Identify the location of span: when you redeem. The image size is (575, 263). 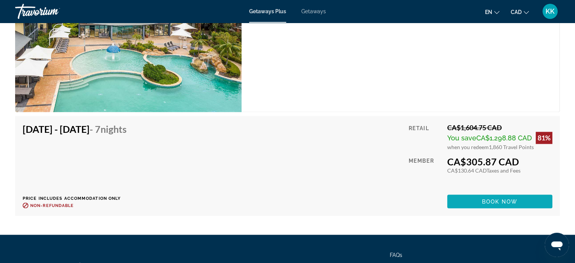
(468, 147).